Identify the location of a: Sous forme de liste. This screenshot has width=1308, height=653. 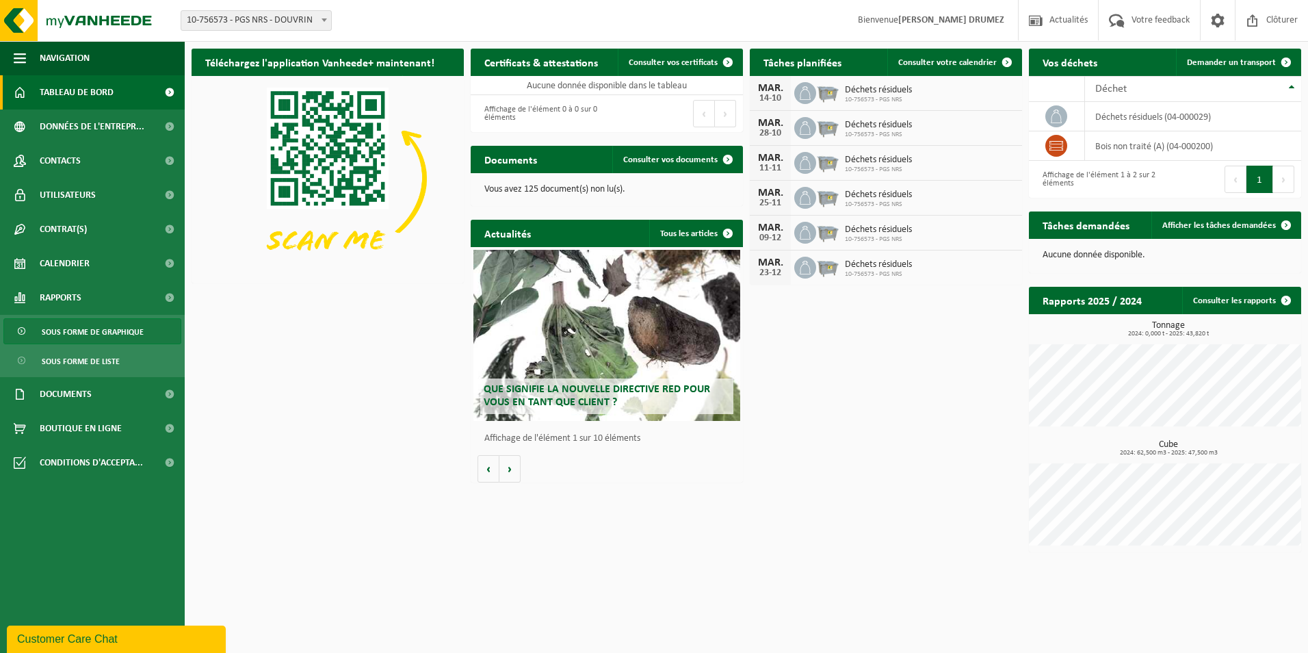
(92, 360).